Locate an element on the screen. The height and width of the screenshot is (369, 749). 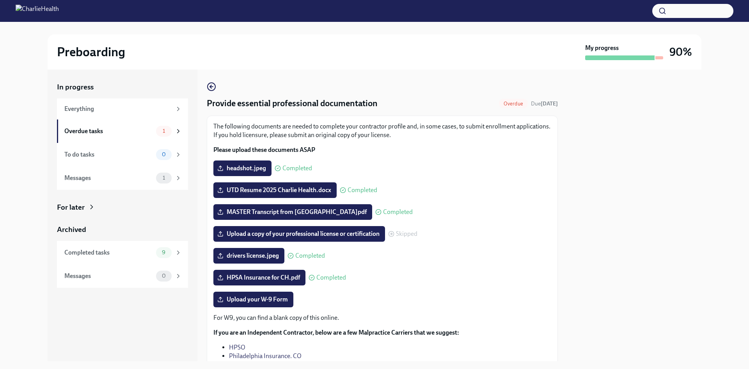
span: 9 is located at coordinates (163, 252).